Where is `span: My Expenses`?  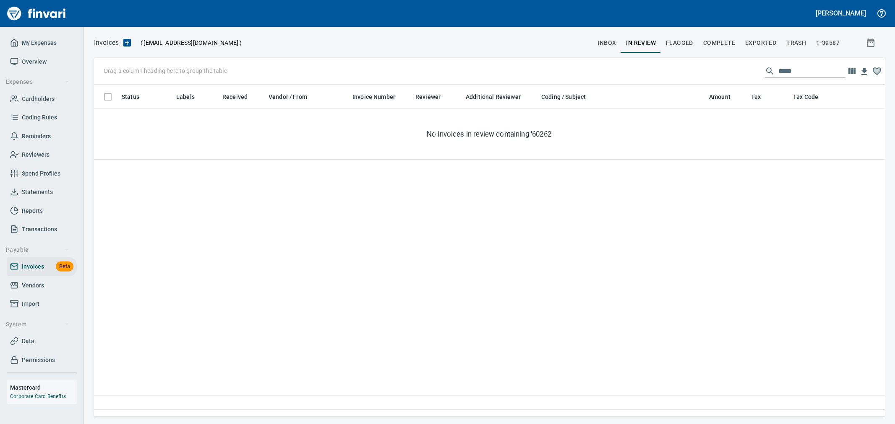
span: My Expenses is located at coordinates (39, 43).